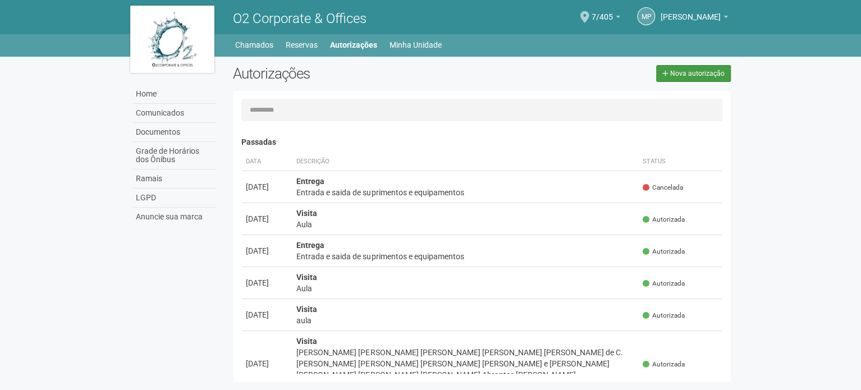 The image size is (861, 390). What do you see at coordinates (465, 320) in the screenshot?
I see `div: aula` at bounding box center [465, 320].